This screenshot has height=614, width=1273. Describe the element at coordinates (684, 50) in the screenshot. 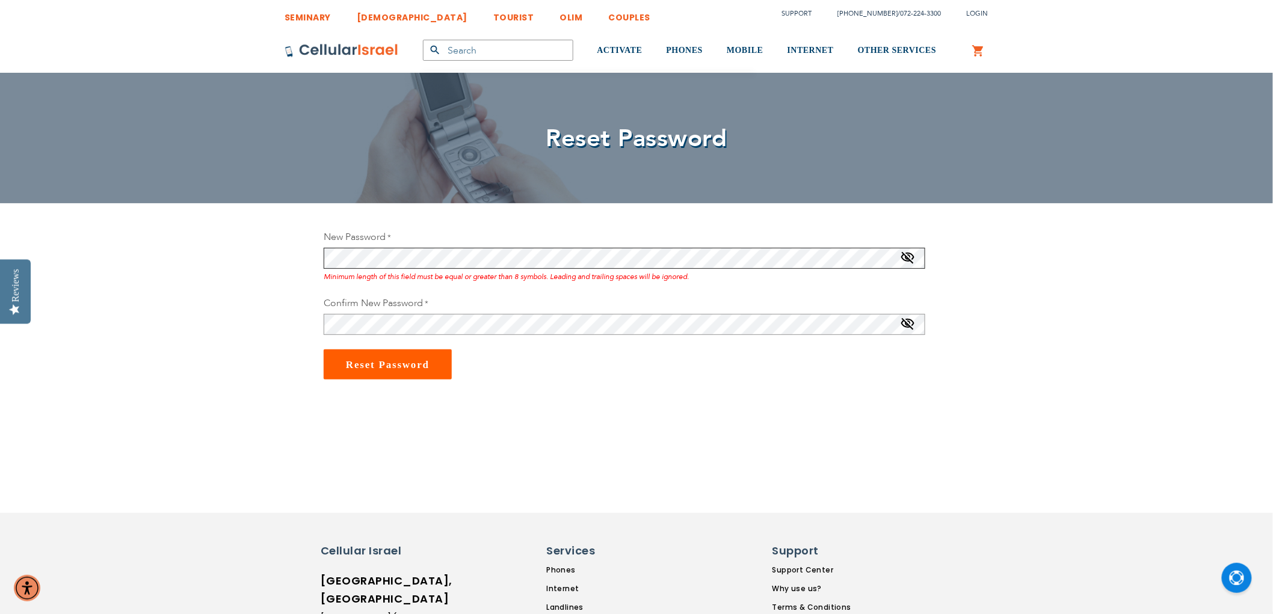

I see `span: PHONES` at that location.